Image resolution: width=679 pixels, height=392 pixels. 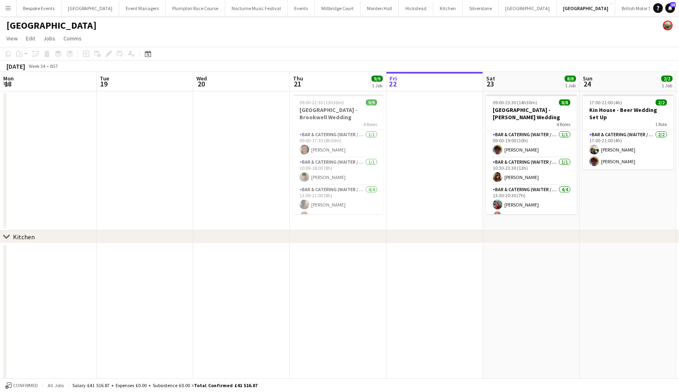 What do you see at coordinates (301, 8) in the screenshot?
I see `button: Events` at bounding box center [301, 8].